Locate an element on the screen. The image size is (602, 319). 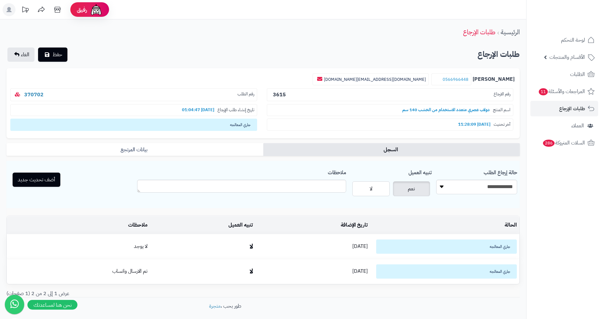
td: لا يوجد is located at coordinates (78, 246).